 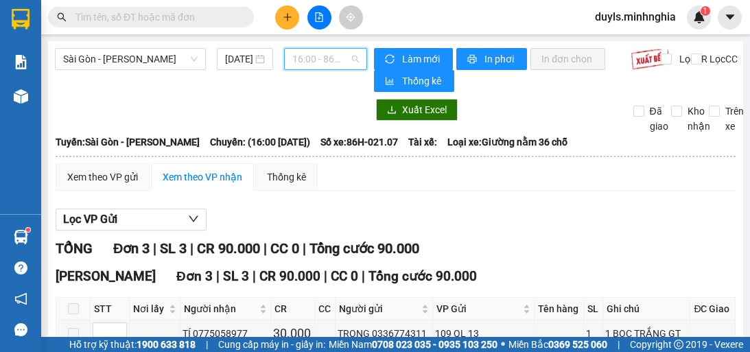 What do you see at coordinates (110, 309) in the screenshot?
I see `th: STT` at bounding box center [110, 309].